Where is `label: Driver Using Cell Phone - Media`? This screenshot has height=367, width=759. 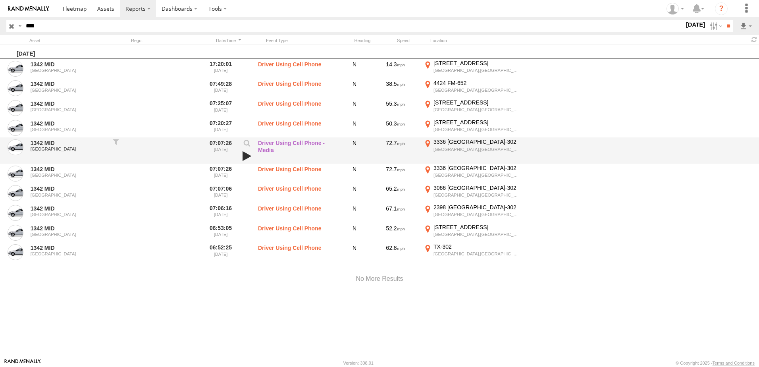
label: Driver Using Cell Phone - Media is located at coordinates (298, 150).